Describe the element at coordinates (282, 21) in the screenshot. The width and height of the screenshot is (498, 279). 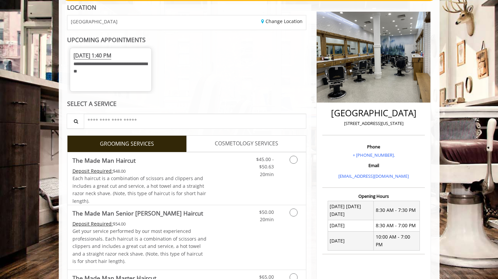
I see `a: Change Location` at that location.